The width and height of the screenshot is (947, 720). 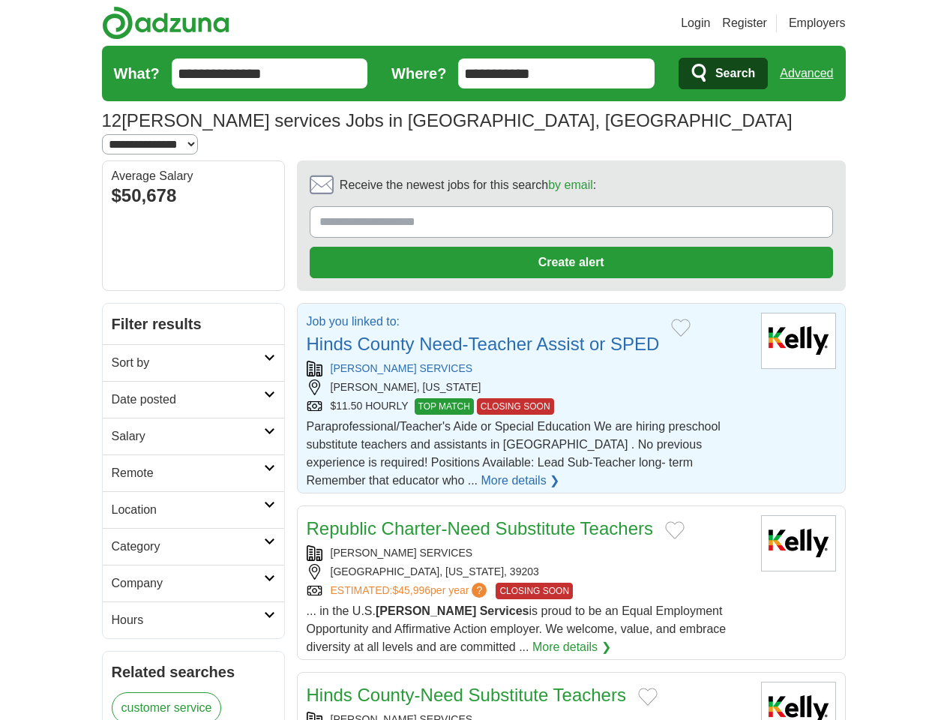 What do you see at coordinates (187, 436) in the screenshot?
I see `h2: Salary` at bounding box center [187, 436].